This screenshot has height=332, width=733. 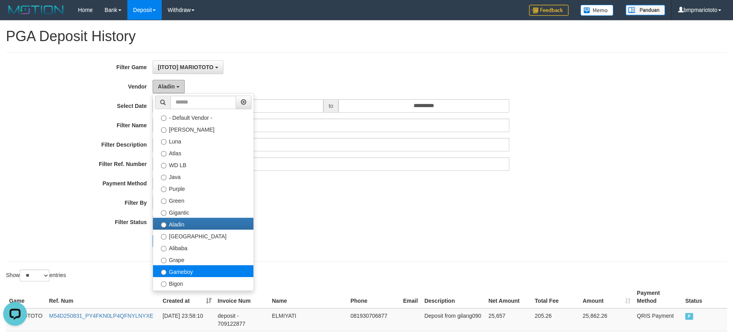 I want to click on th: Invoice Num, so click(x=242, y=297).